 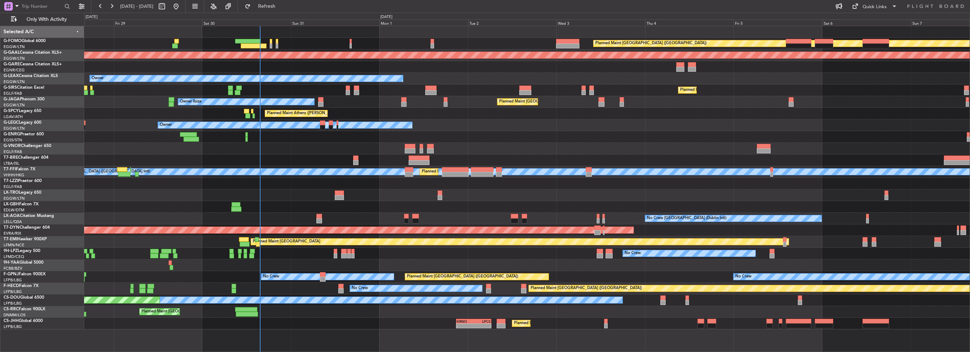 What do you see at coordinates (14, 315) in the screenshot?
I see `a: DNMM/LOS` at bounding box center [14, 315].